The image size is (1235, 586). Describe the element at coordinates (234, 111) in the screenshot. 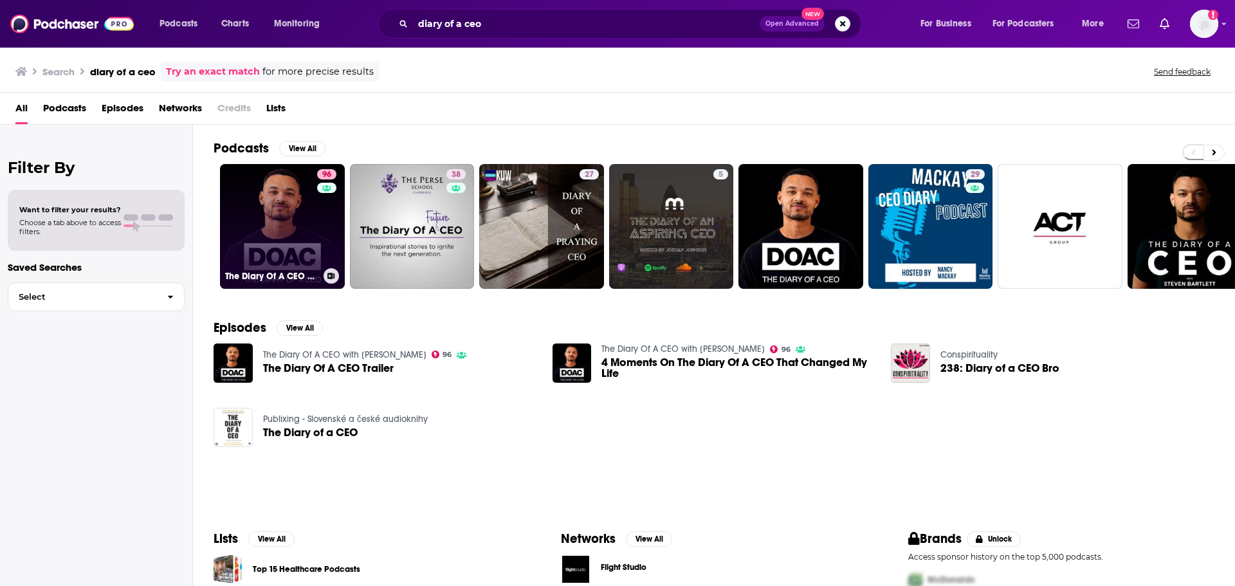

I see `span: Credits` at that location.